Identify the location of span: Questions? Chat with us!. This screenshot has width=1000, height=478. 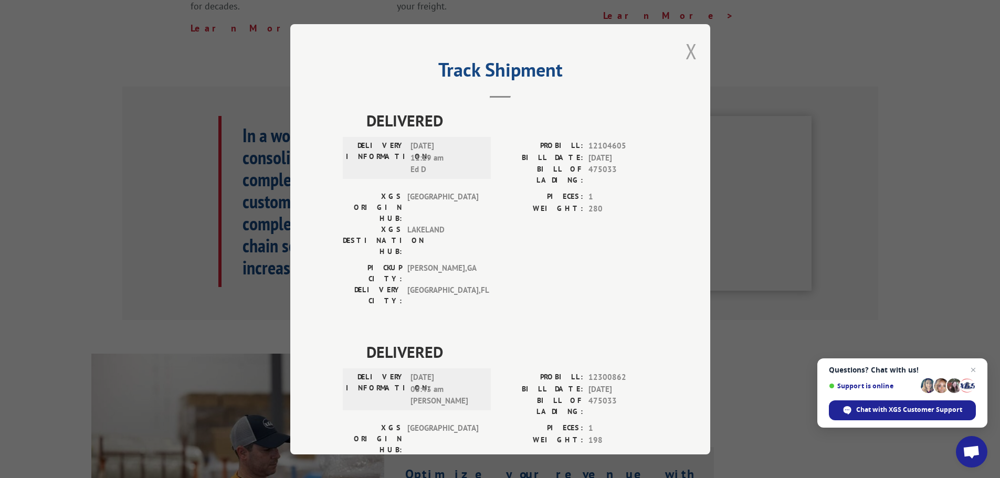
(902, 370).